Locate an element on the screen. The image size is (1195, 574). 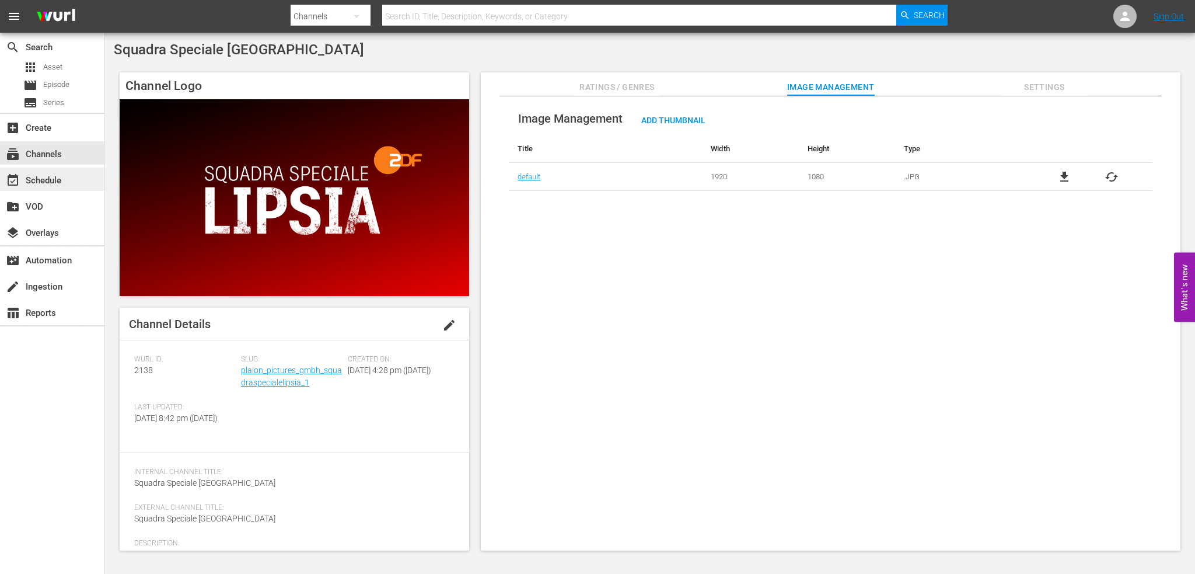
span: VOD is located at coordinates (13, 207).